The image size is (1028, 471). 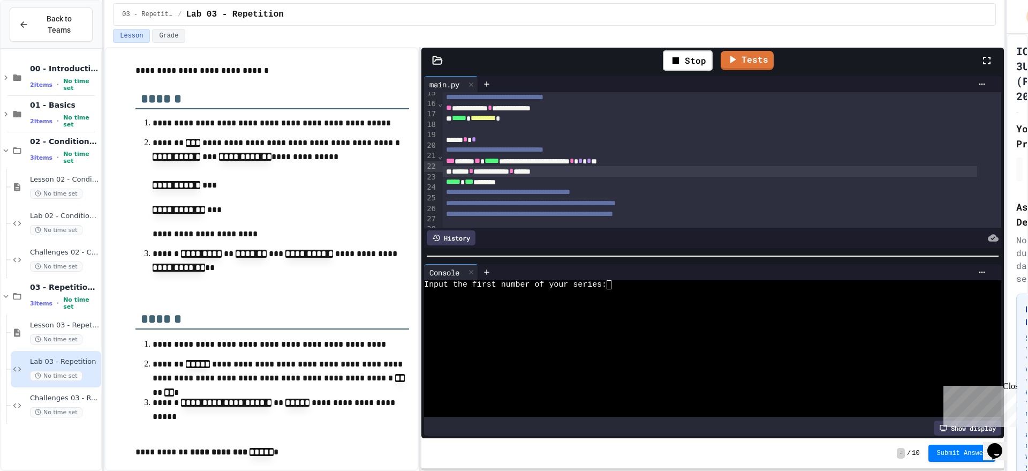 What do you see at coordinates (967, 428) in the screenshot?
I see `div: Show display` at bounding box center [967, 428].